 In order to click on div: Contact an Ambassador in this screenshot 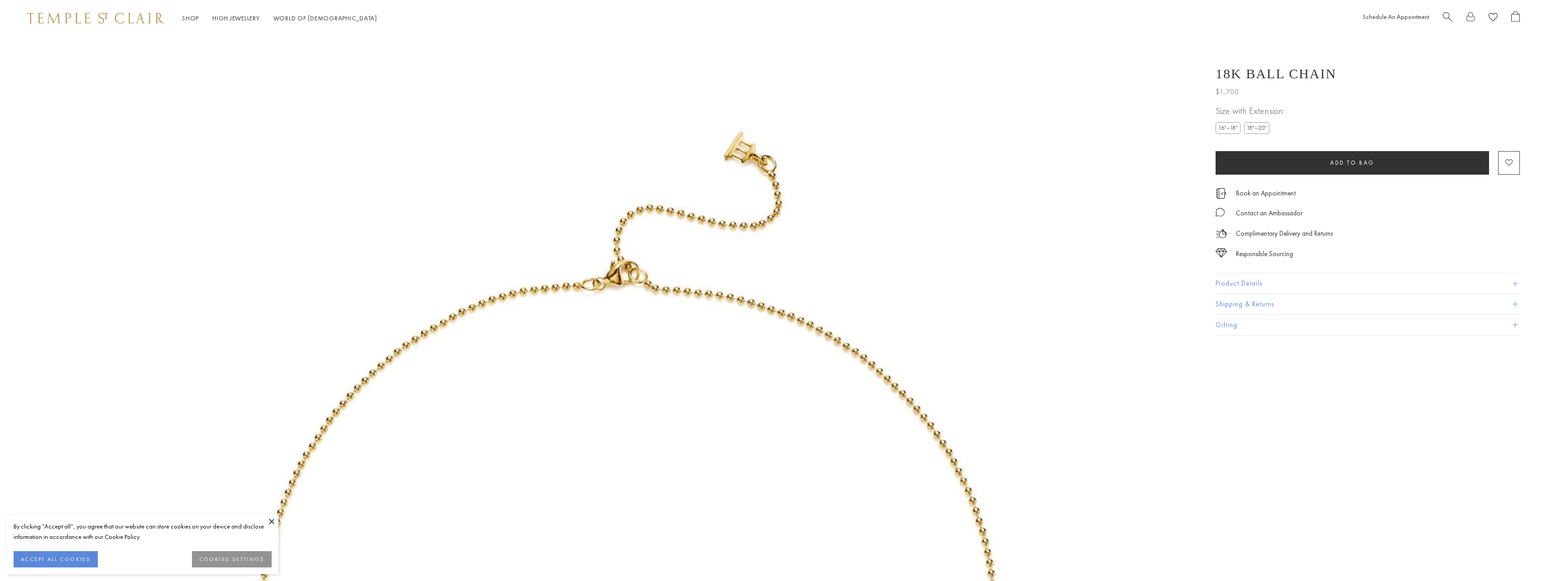, I will do `click(1269, 213)`.